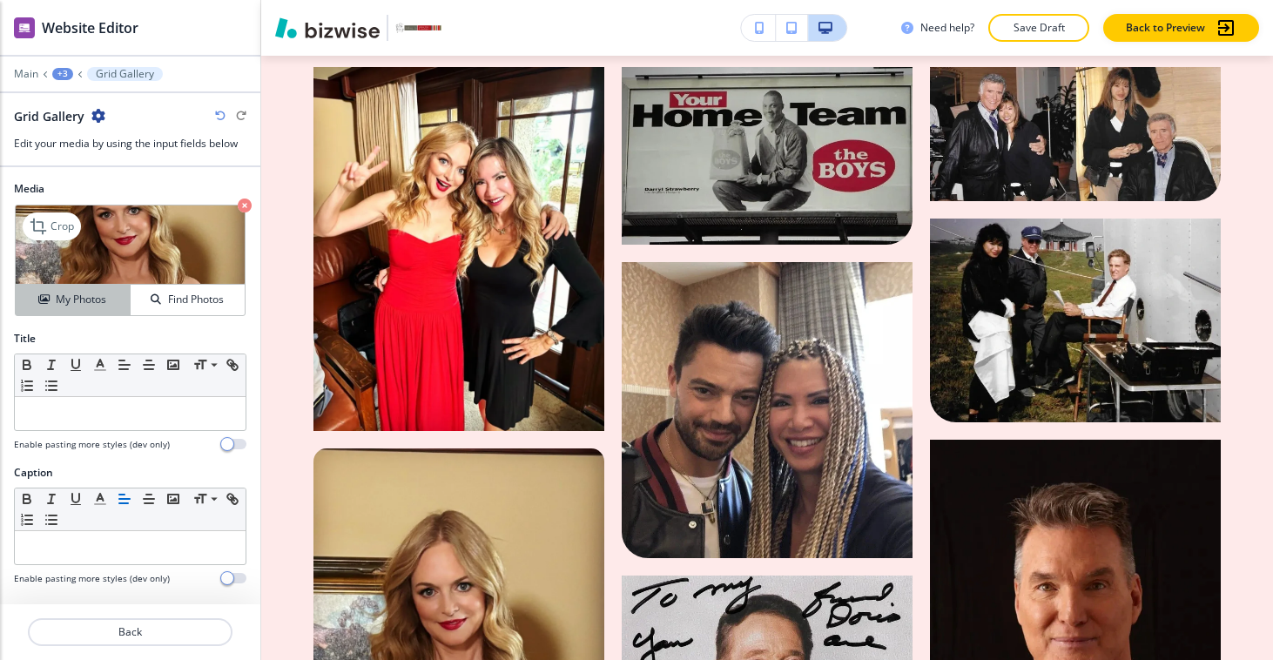 This screenshot has height=660, width=1273. I want to click on h2: Title, so click(24, 339).